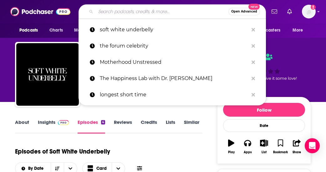 This screenshot has width=326, height=172. What do you see at coordinates (244, 12) in the screenshot?
I see `span: Open Advanced` at bounding box center [244, 12].